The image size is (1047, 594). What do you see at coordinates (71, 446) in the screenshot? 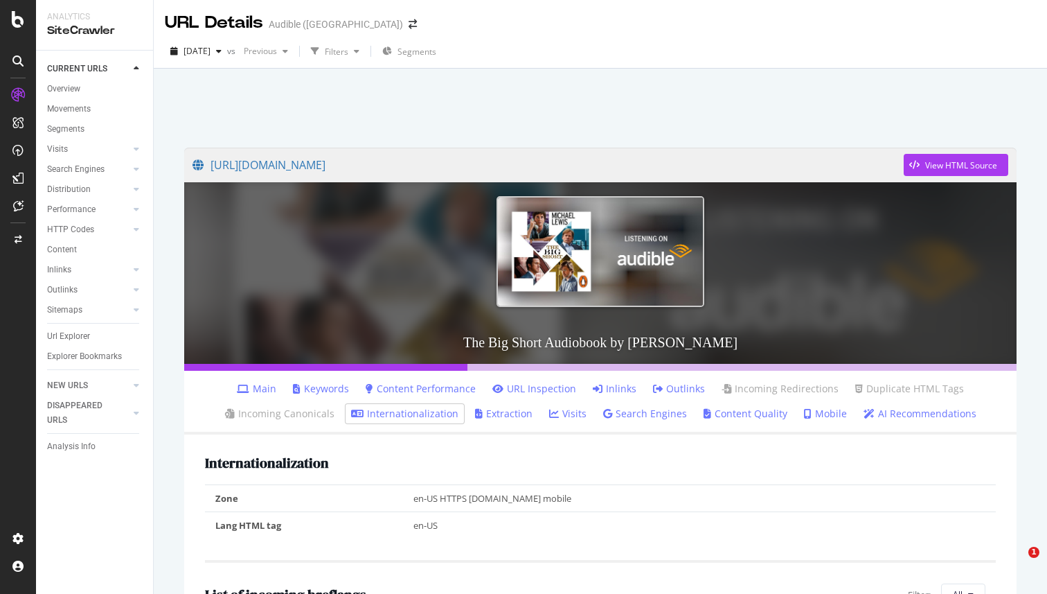
I see `div: Analysis Info` at bounding box center [71, 446].